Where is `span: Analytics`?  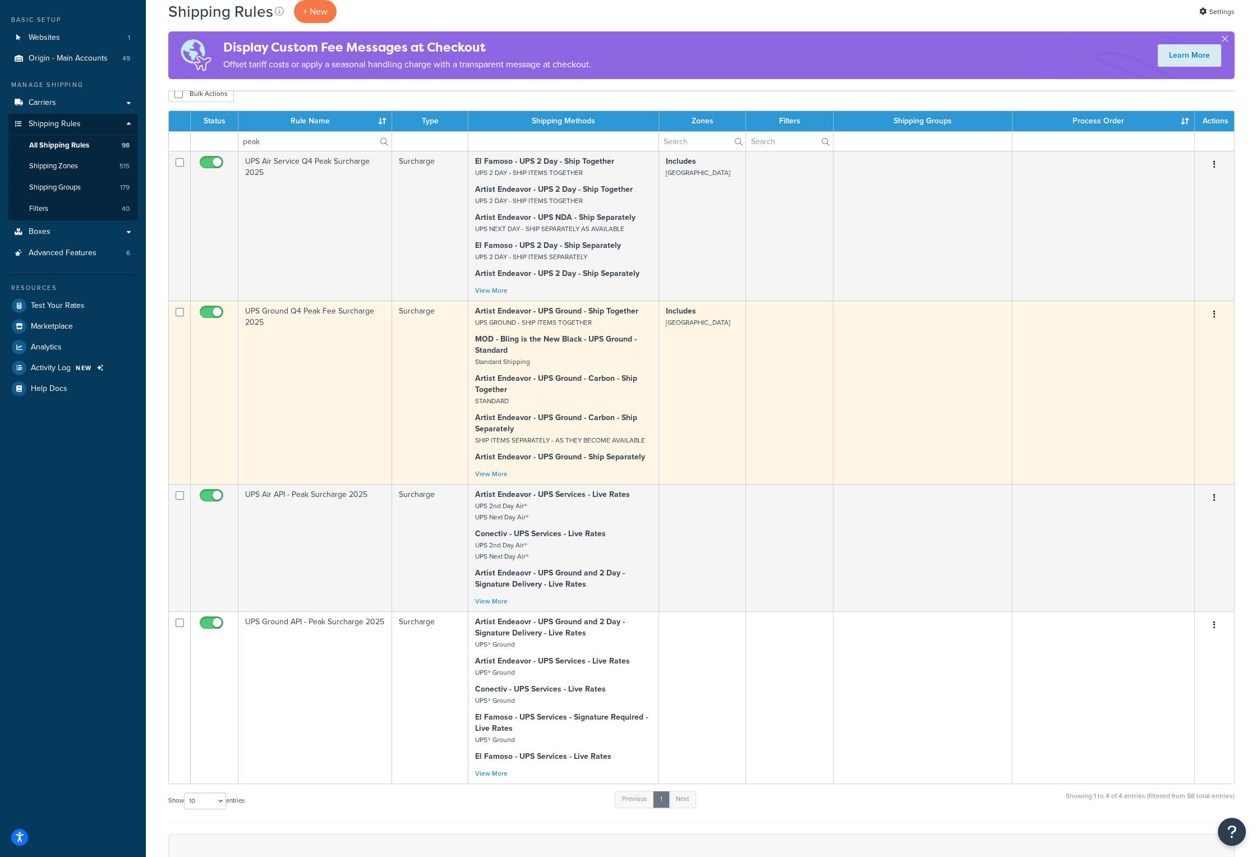
span: Analytics is located at coordinates (46, 347).